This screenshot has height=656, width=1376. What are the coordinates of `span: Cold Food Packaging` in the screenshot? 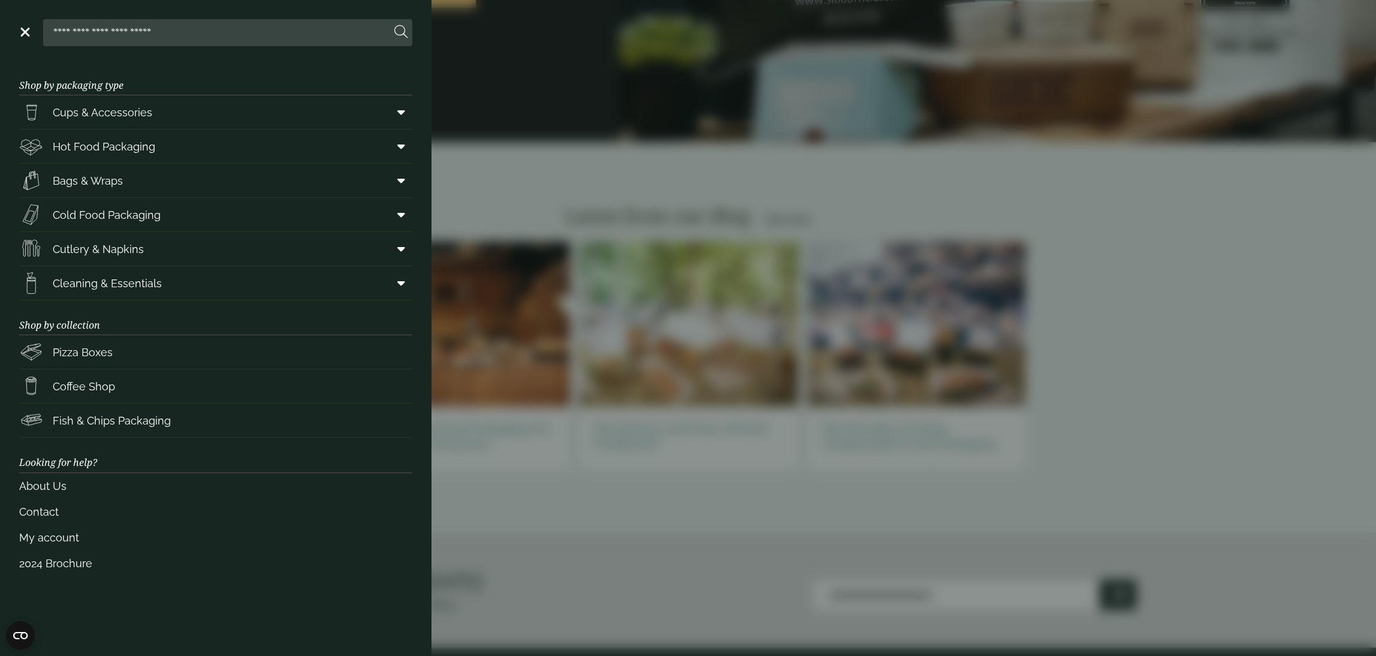 It's located at (107, 215).